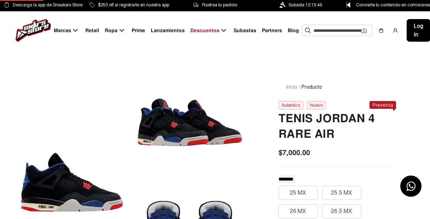  I want to click on img: logo, so click(33, 30).